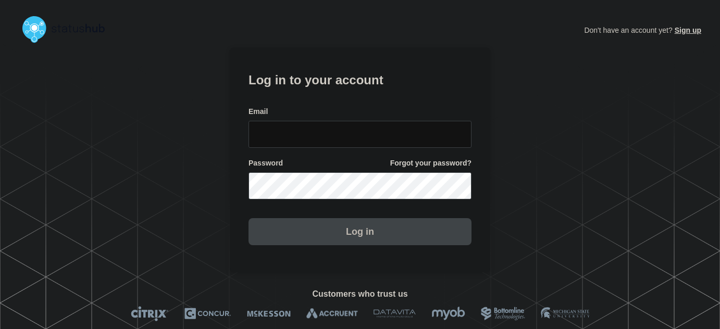 Image resolution: width=720 pixels, height=329 pixels. What do you see at coordinates (503, 314) in the screenshot?
I see `img: Bottomline logo` at bounding box center [503, 314].